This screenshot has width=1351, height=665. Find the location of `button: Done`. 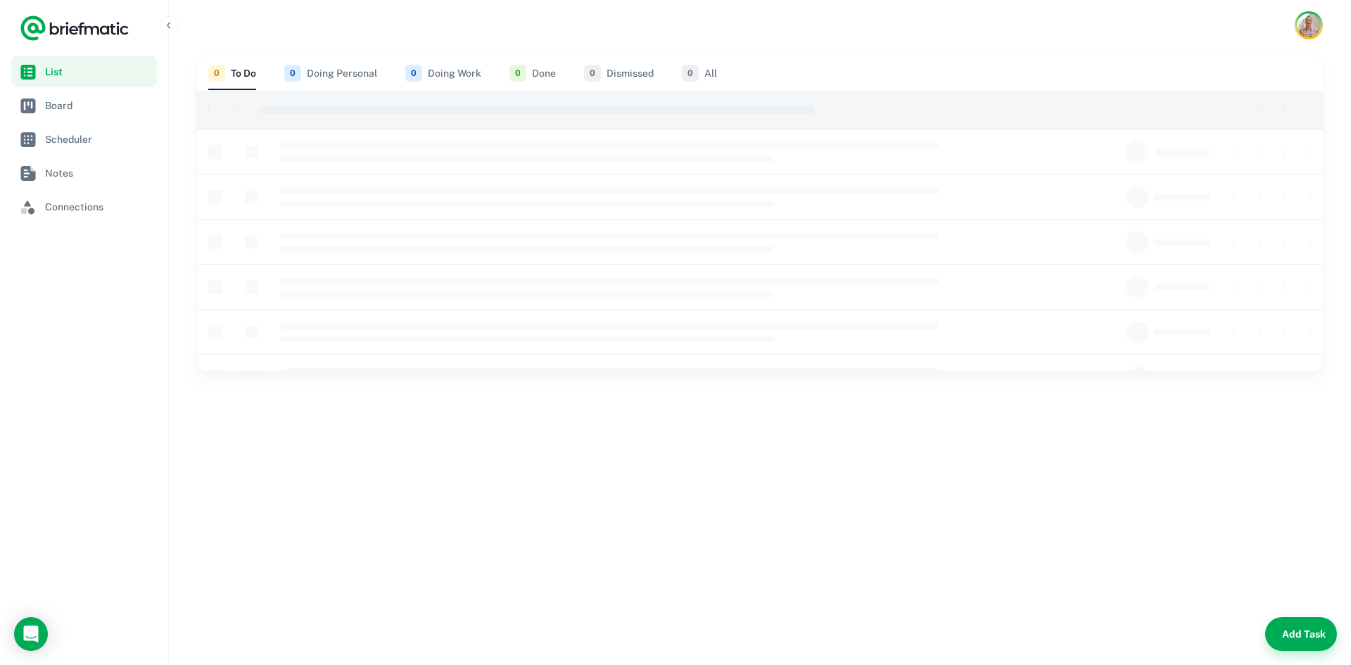

button: Done is located at coordinates (533, 73).